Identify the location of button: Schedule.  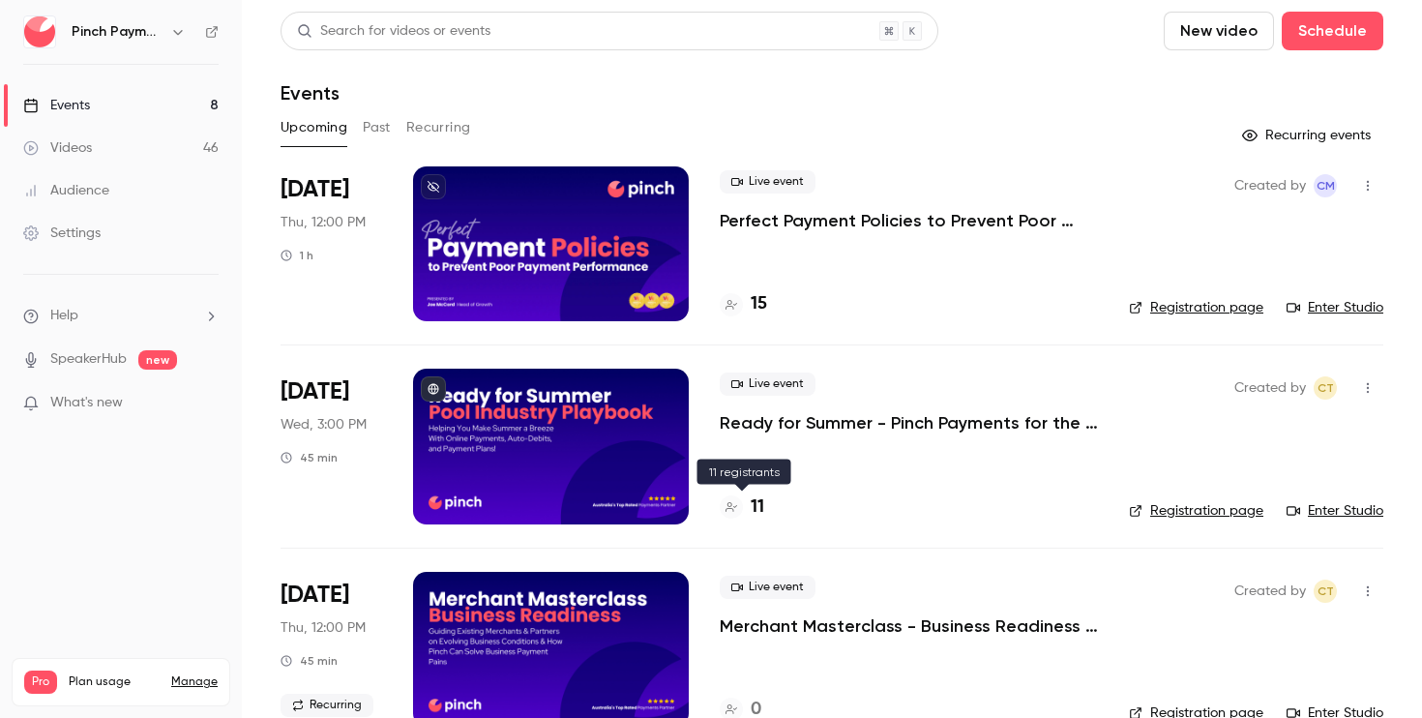
(1332, 31).